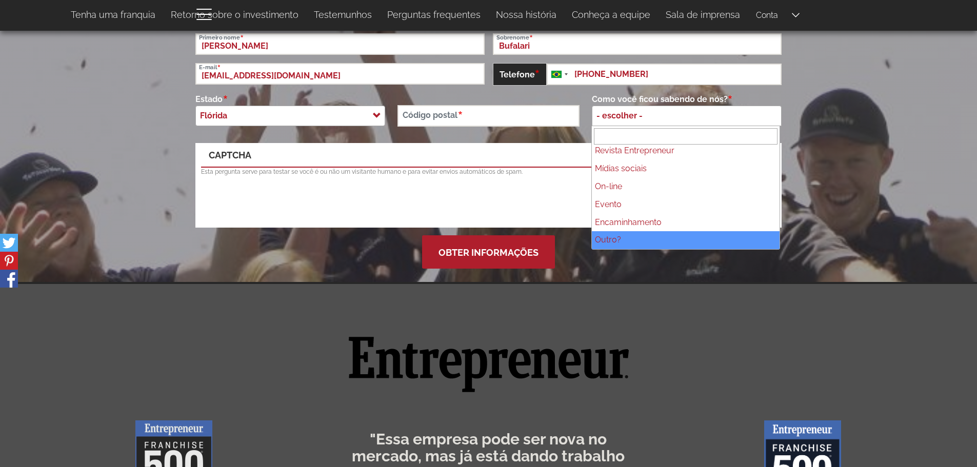 This screenshot has width=977, height=467. Describe the element at coordinates (611, 14) in the screenshot. I see `font: Conheça a equipe` at that location.